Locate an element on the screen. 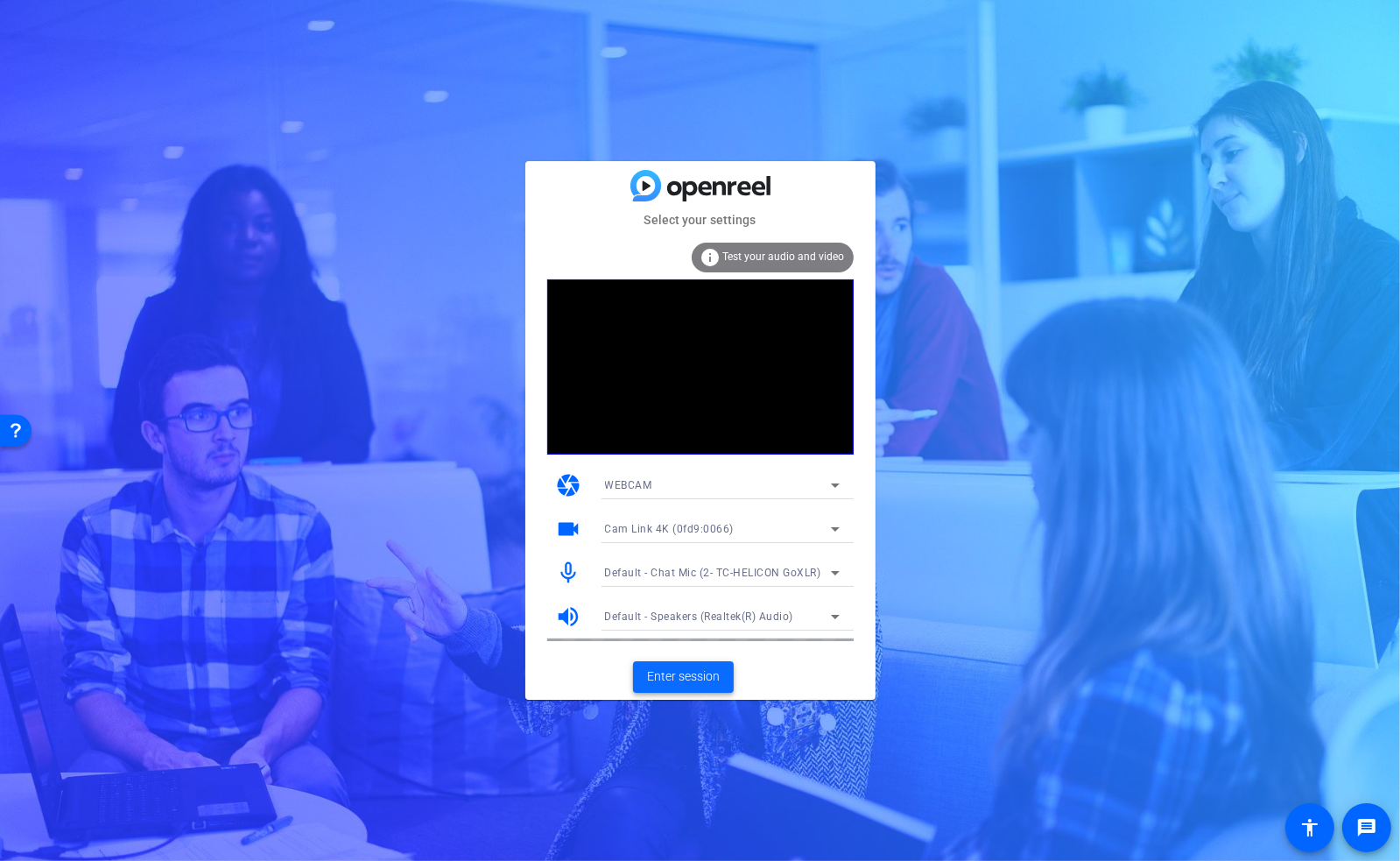 Image resolution: width=1400 pixels, height=861 pixels. span: Test your audio and video is located at coordinates (784, 256).